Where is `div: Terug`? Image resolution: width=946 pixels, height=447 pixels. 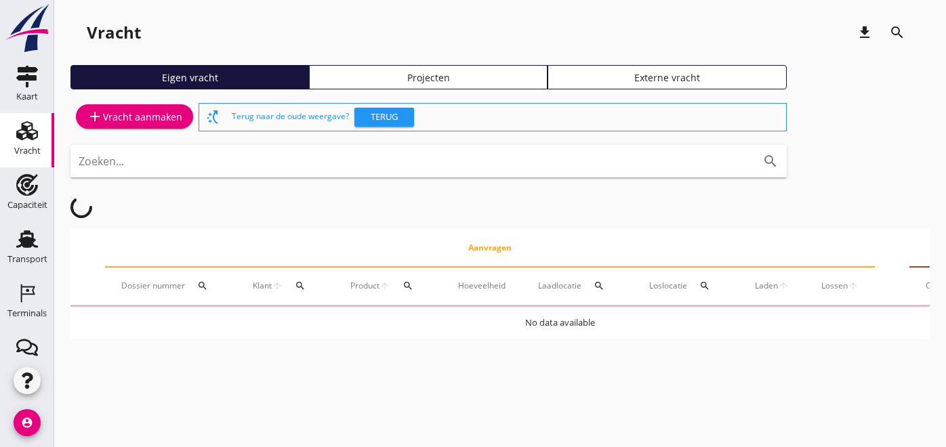
div: Terug is located at coordinates (384, 117).